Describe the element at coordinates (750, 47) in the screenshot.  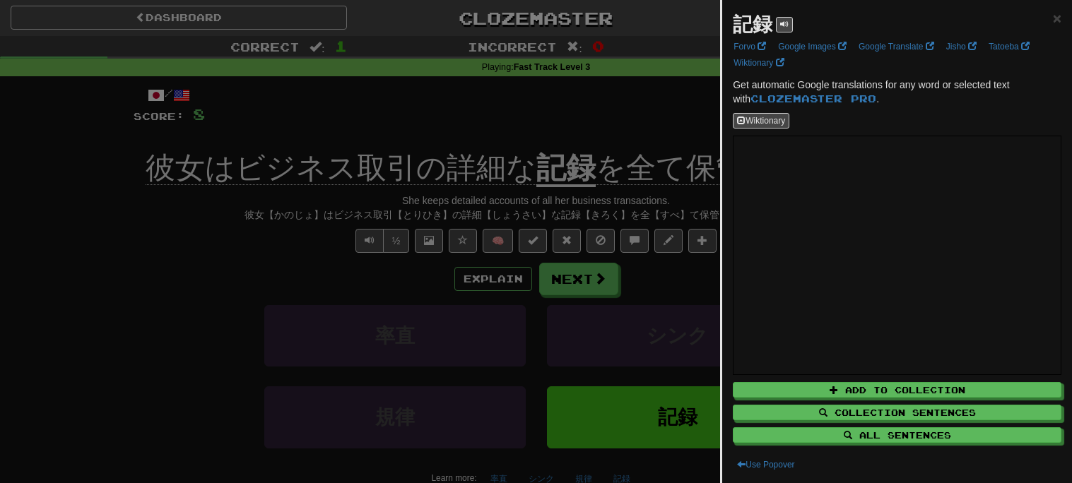
I see `a: Forvo` at that location.